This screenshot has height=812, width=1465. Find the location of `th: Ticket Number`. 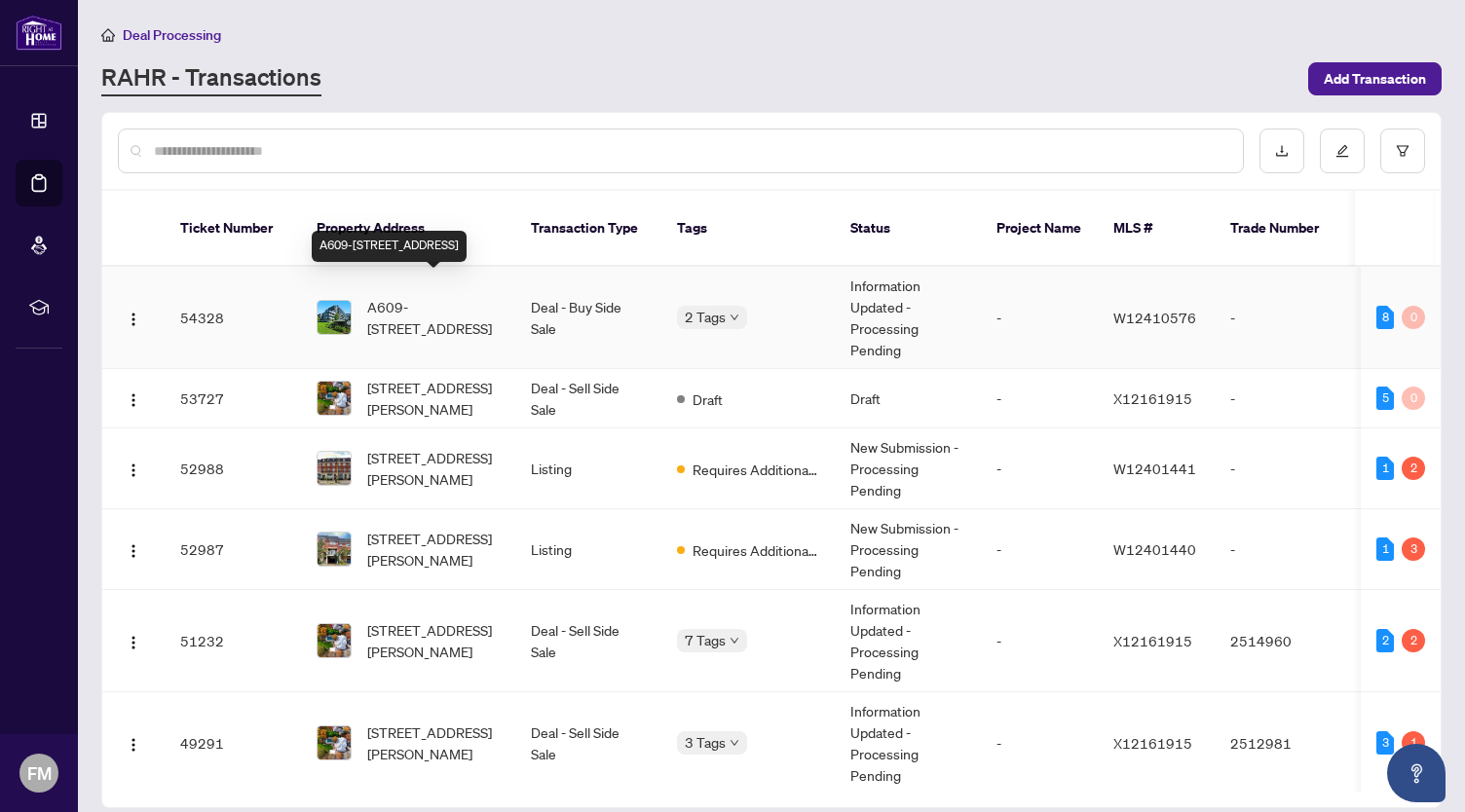

th: Ticket Number is located at coordinates (232, 228).